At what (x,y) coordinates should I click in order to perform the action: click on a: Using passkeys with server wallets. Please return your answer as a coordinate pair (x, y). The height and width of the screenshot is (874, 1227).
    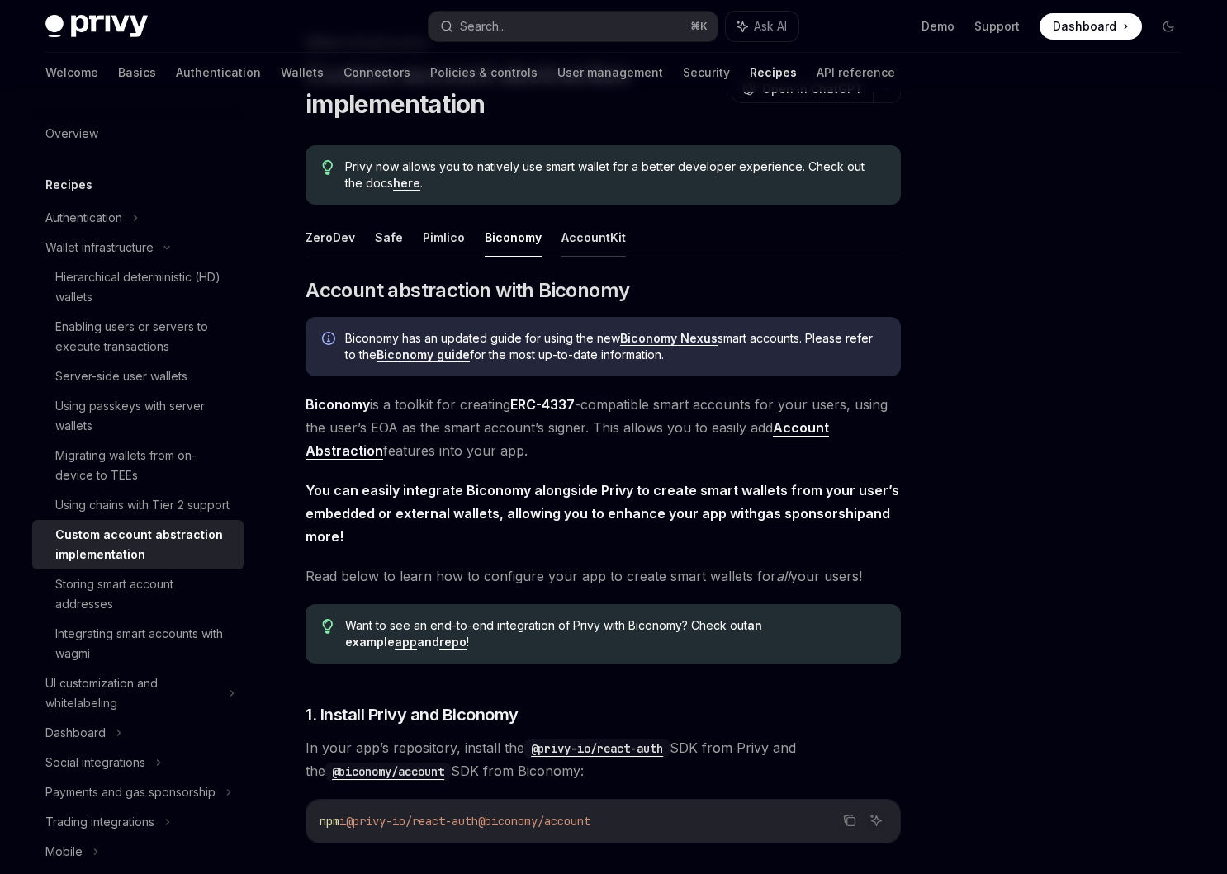
    Looking at the image, I should click on (138, 416).